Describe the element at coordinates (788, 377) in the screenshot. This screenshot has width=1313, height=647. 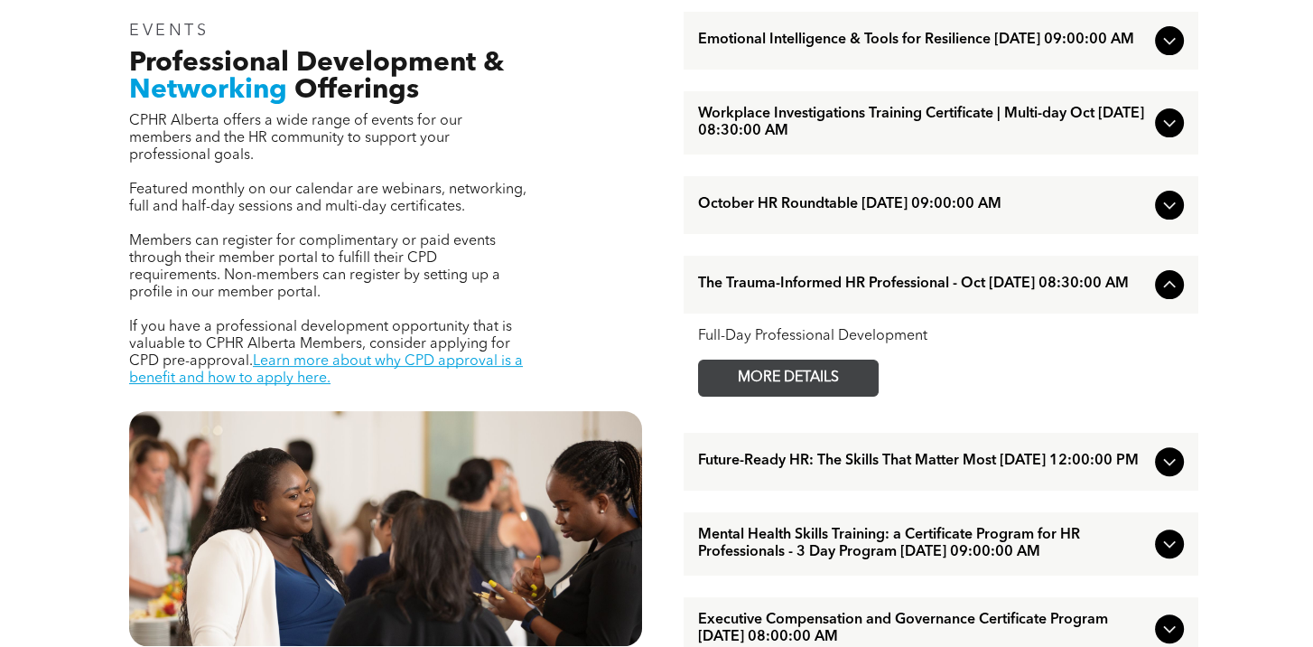
I see `a: MORE DETAILS` at that location.